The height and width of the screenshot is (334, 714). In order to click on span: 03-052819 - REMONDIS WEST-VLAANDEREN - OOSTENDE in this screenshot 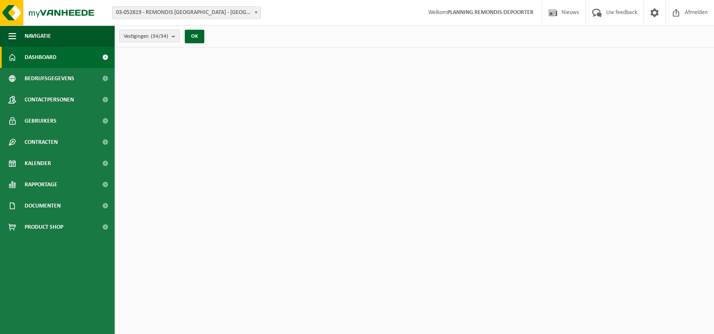, I will do `click(186, 13)`.